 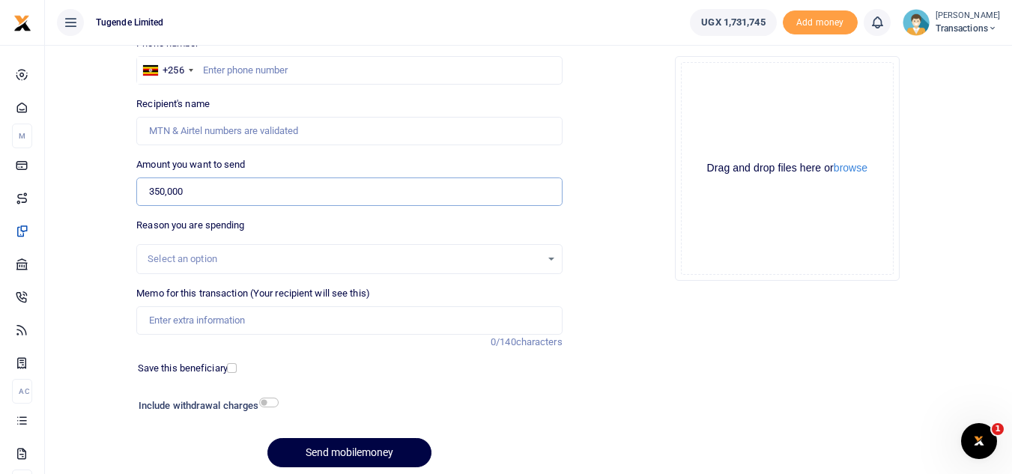 What do you see at coordinates (968, 28) in the screenshot?
I see `span: Transactions` at bounding box center [968, 28].